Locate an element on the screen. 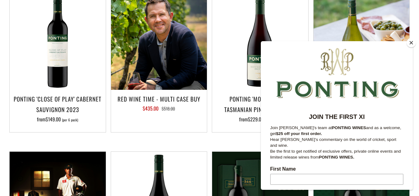  label: Email is located at coordinates (76, 181).